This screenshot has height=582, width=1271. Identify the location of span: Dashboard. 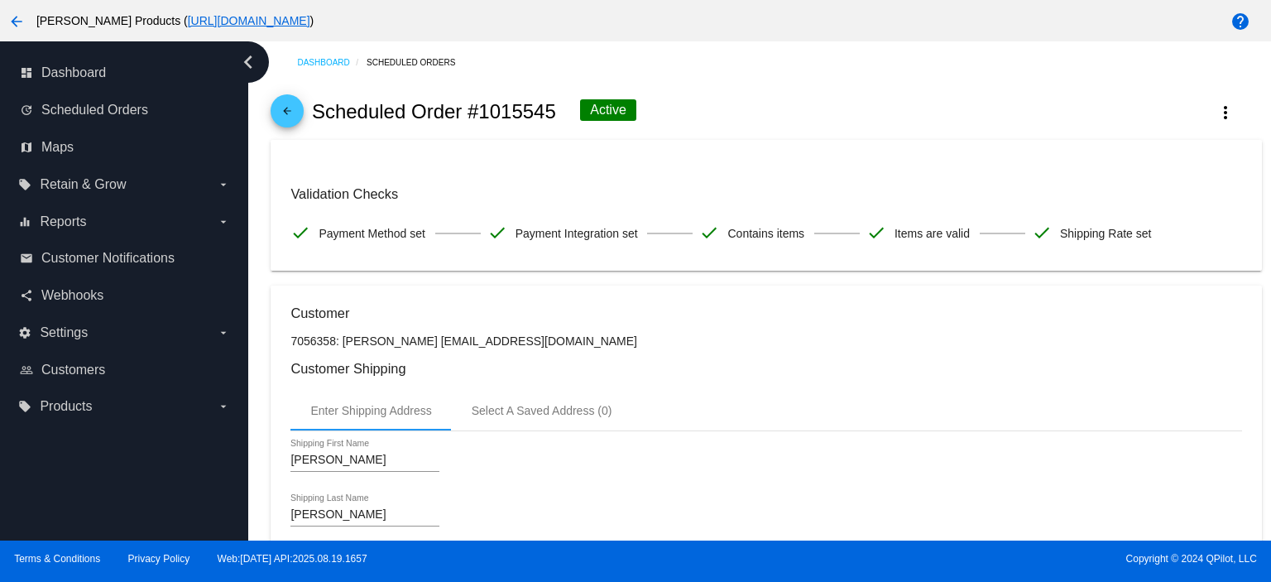
(74, 73).